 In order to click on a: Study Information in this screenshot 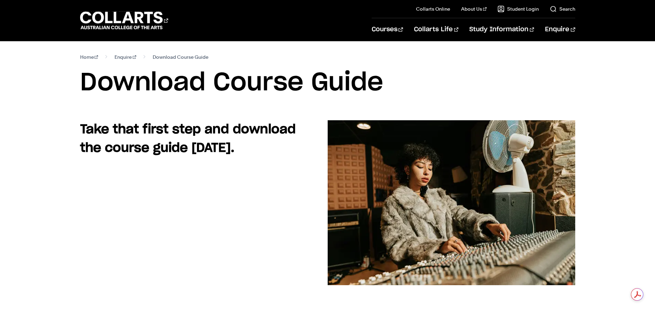, I will do `click(502, 30)`.